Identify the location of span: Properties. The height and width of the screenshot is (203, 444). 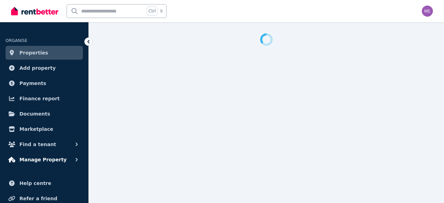
(34, 53).